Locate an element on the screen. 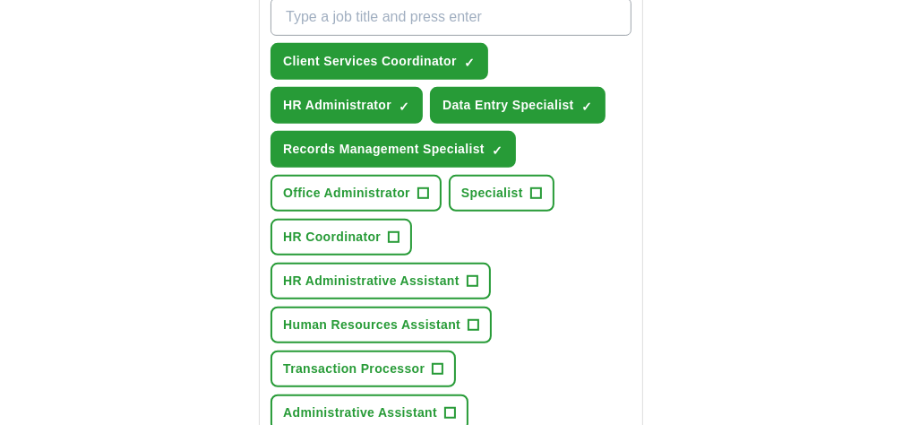 Image resolution: width=902 pixels, height=425 pixels. span: HR Administrative Assistant is located at coordinates (371, 280).